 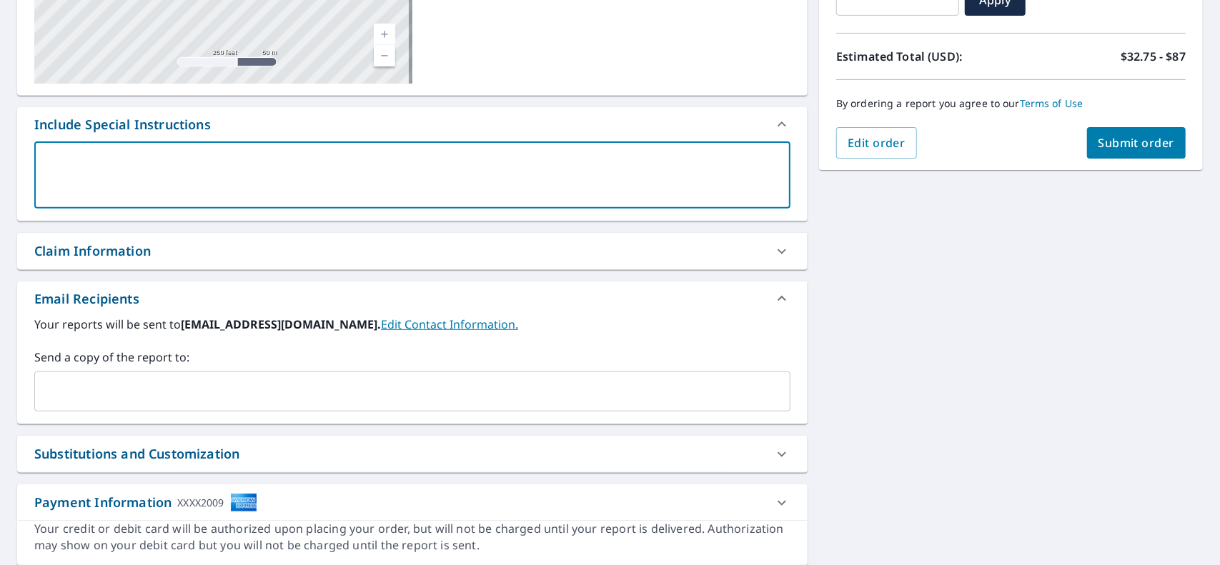 What do you see at coordinates (1010, 104) in the screenshot?
I see `p: By ordering a report you agree to our` at bounding box center [1010, 104].